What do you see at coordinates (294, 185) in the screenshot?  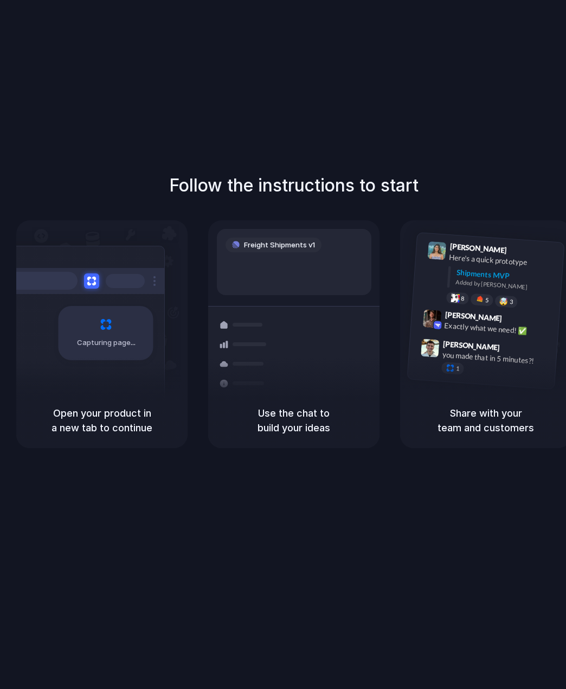 I see `h1: Follow the instructions to start` at bounding box center [294, 185].